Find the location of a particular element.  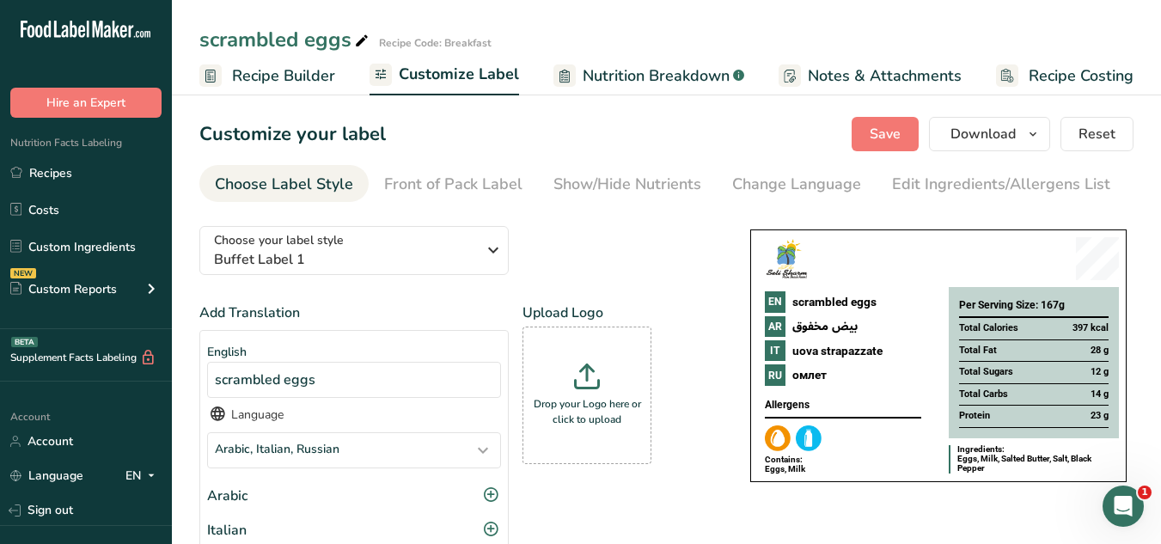

span: Save is located at coordinates (885, 134).